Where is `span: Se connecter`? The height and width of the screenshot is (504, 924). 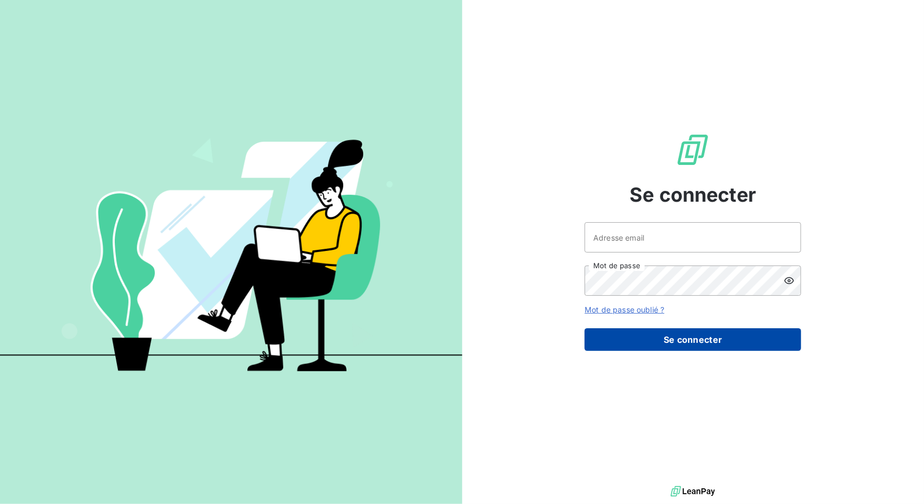
span: Se connecter is located at coordinates (693, 195).